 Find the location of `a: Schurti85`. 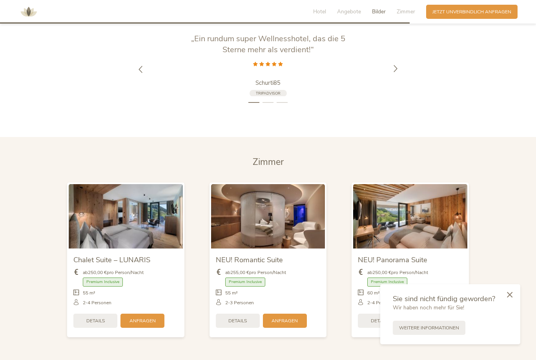

a: Schurti85 is located at coordinates (268, 83).